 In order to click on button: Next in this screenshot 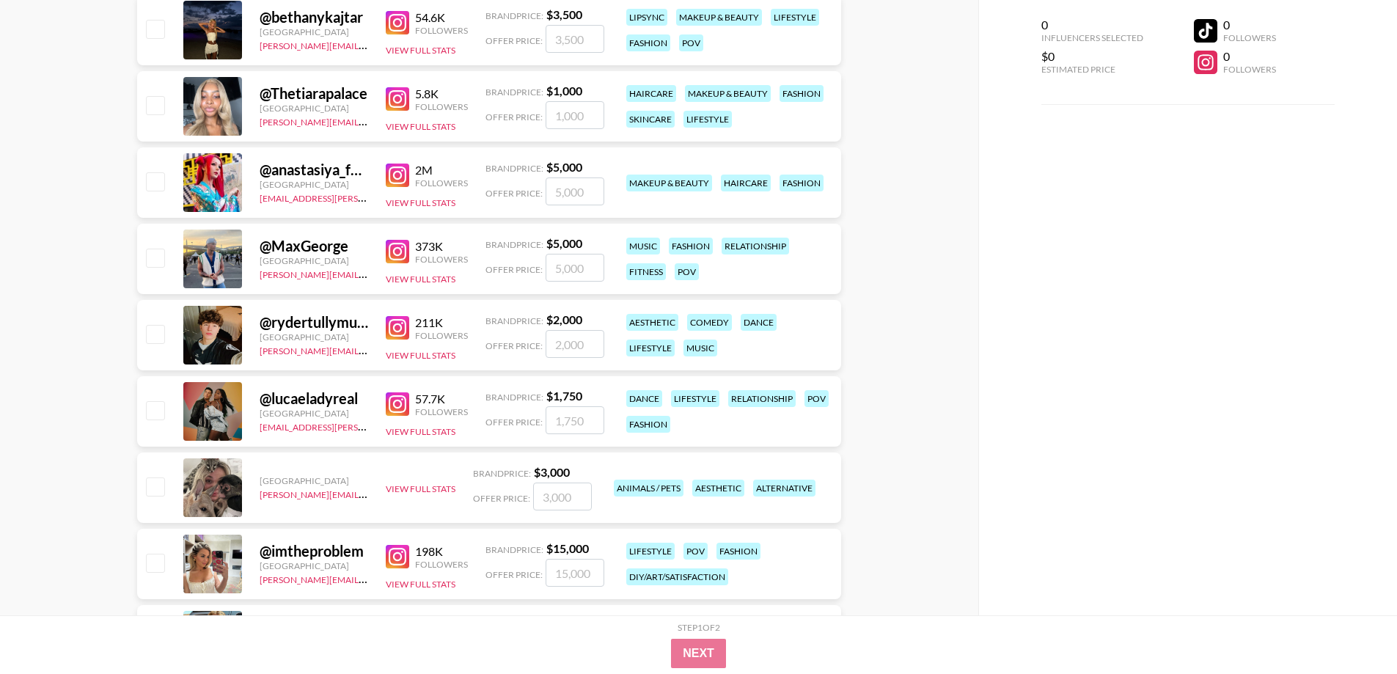, I will do `click(698, 653)`.